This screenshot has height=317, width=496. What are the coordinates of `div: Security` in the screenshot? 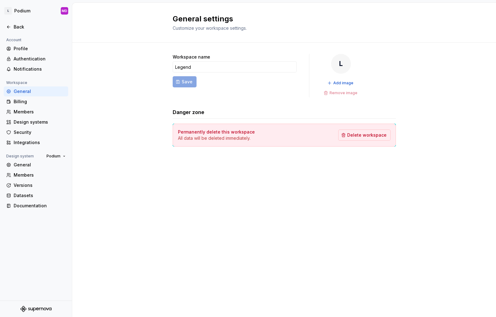 It's located at (40, 132).